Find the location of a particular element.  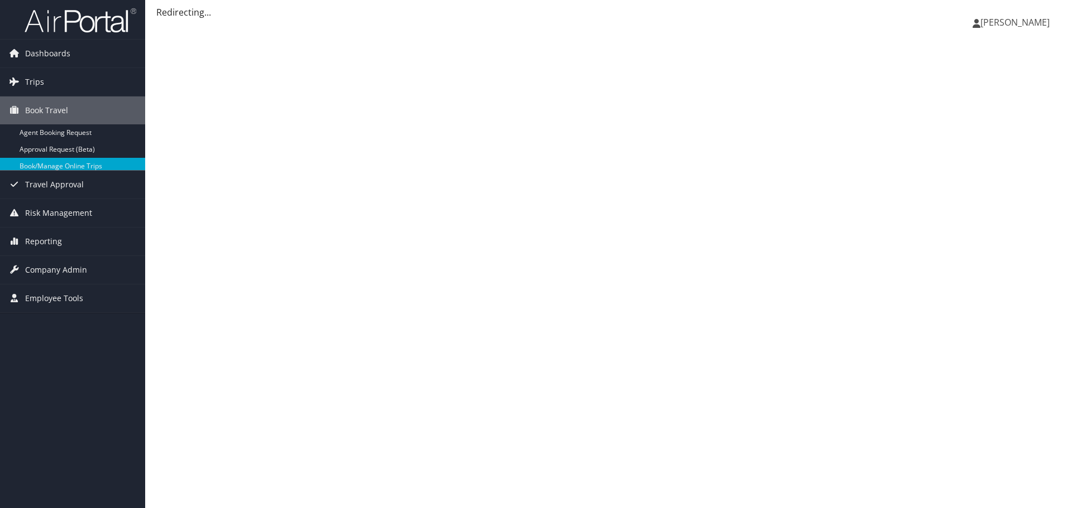

span: Trips is located at coordinates (35, 82).